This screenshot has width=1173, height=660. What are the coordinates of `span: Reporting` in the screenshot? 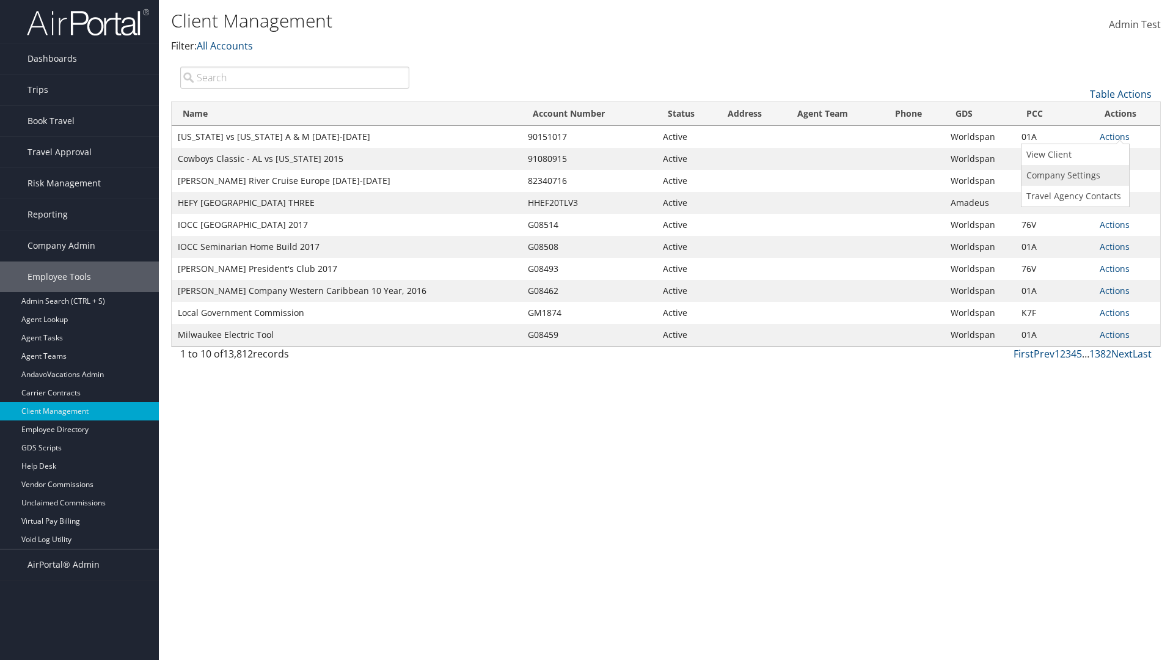 It's located at (48, 214).